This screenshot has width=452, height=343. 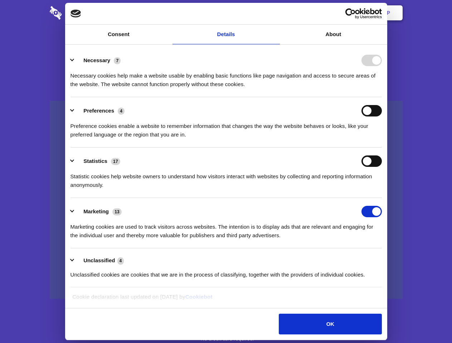 What do you see at coordinates (226, 77) in the screenshot?
I see `h4: Auto-redaction of sensitive data, encrypted data sharing and self-destructing private chats. Shar...` at bounding box center [226, 77].